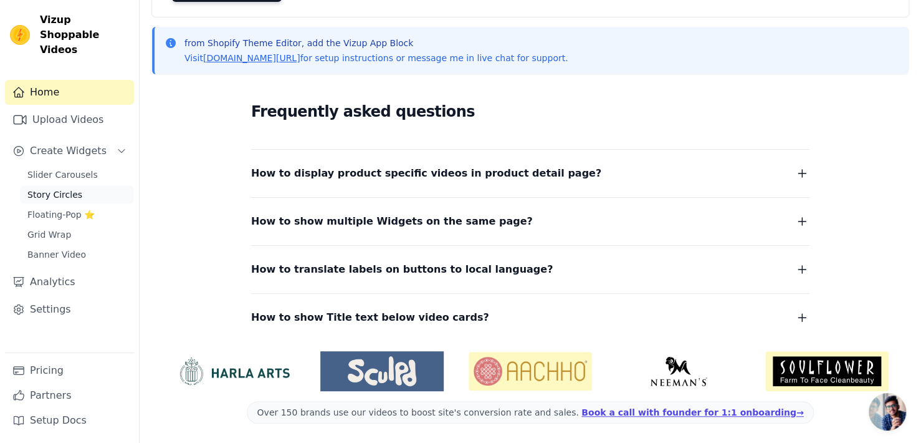 This screenshot has width=921, height=443. What do you see at coordinates (531, 269) in the screenshot?
I see `button: How to translate labels on buttons to local language?` at bounding box center [531, 269].